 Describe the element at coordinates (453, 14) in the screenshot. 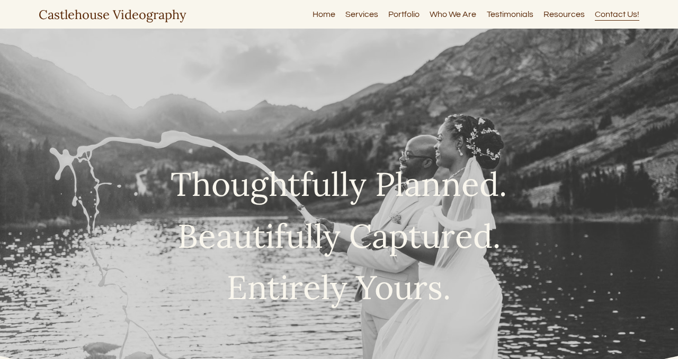

I see `a: Who We Are` at that location.